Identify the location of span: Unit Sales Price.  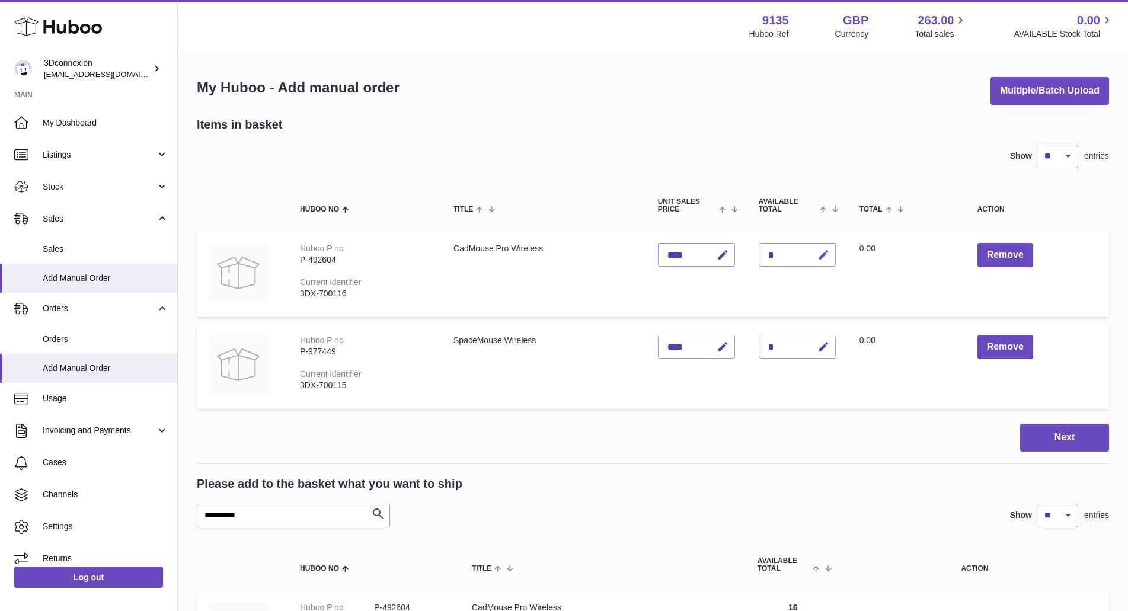
(687, 206).